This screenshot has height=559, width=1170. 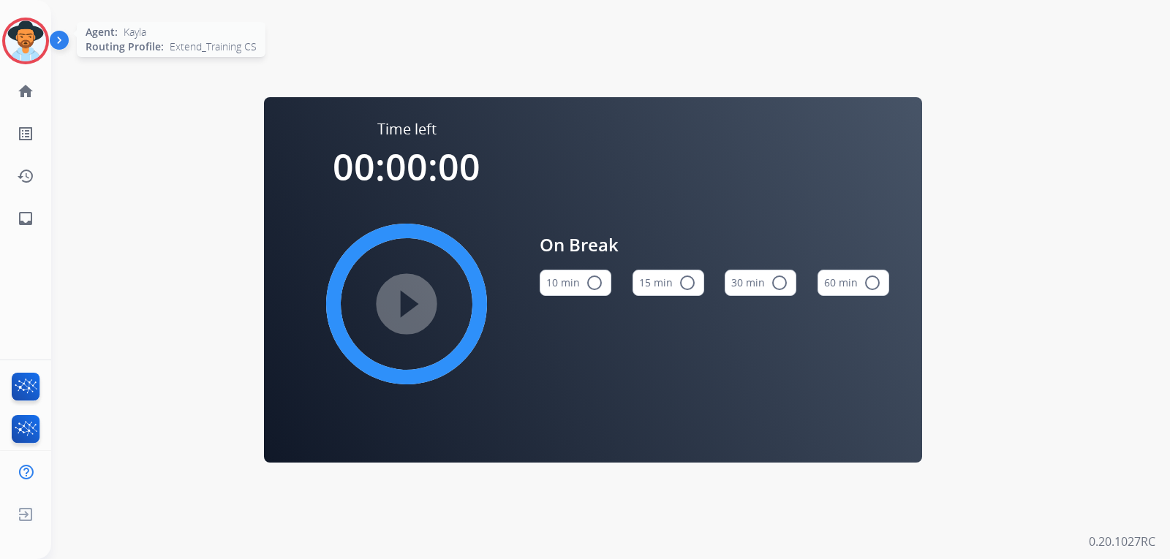 What do you see at coordinates (406, 129) in the screenshot?
I see `span: Time left` at bounding box center [406, 129].